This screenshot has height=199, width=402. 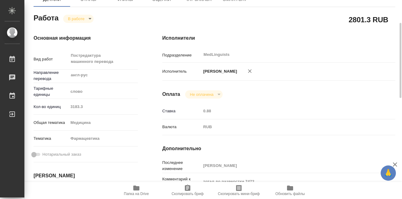 I want to click on span: Обновить файлы, so click(x=290, y=194).